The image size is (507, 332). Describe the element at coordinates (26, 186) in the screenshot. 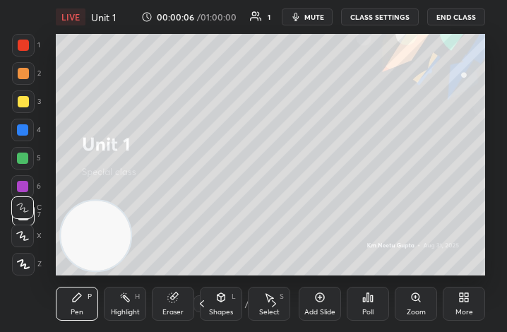

I see `div: 6` at that location.